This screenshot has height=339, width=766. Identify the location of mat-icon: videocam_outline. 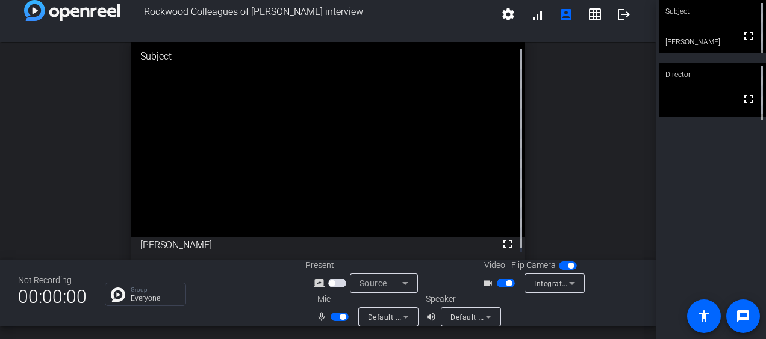
(489, 283).